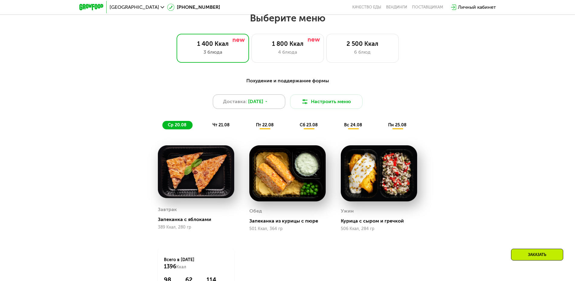  Describe the element at coordinates (397, 125) in the screenshot. I see `span: пн 25.08` at that location.